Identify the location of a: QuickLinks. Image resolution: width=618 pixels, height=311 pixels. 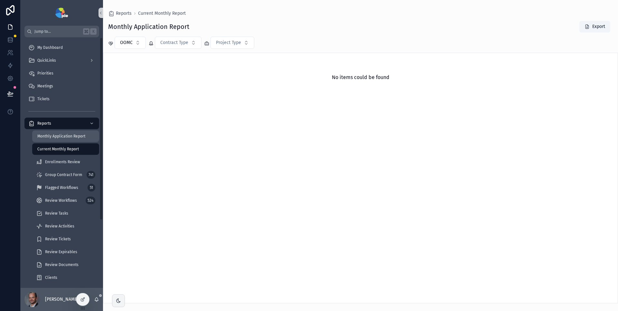
(62, 60).